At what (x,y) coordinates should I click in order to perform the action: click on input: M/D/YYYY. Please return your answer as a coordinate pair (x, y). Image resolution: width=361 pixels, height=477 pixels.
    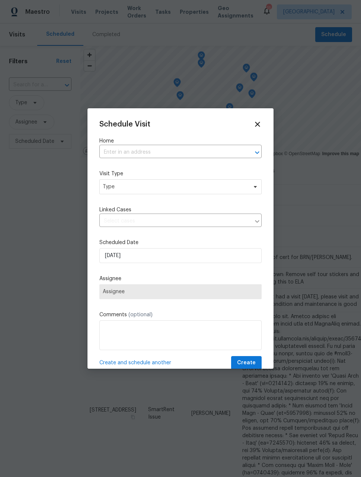
    Looking at the image, I should click on (181, 256).